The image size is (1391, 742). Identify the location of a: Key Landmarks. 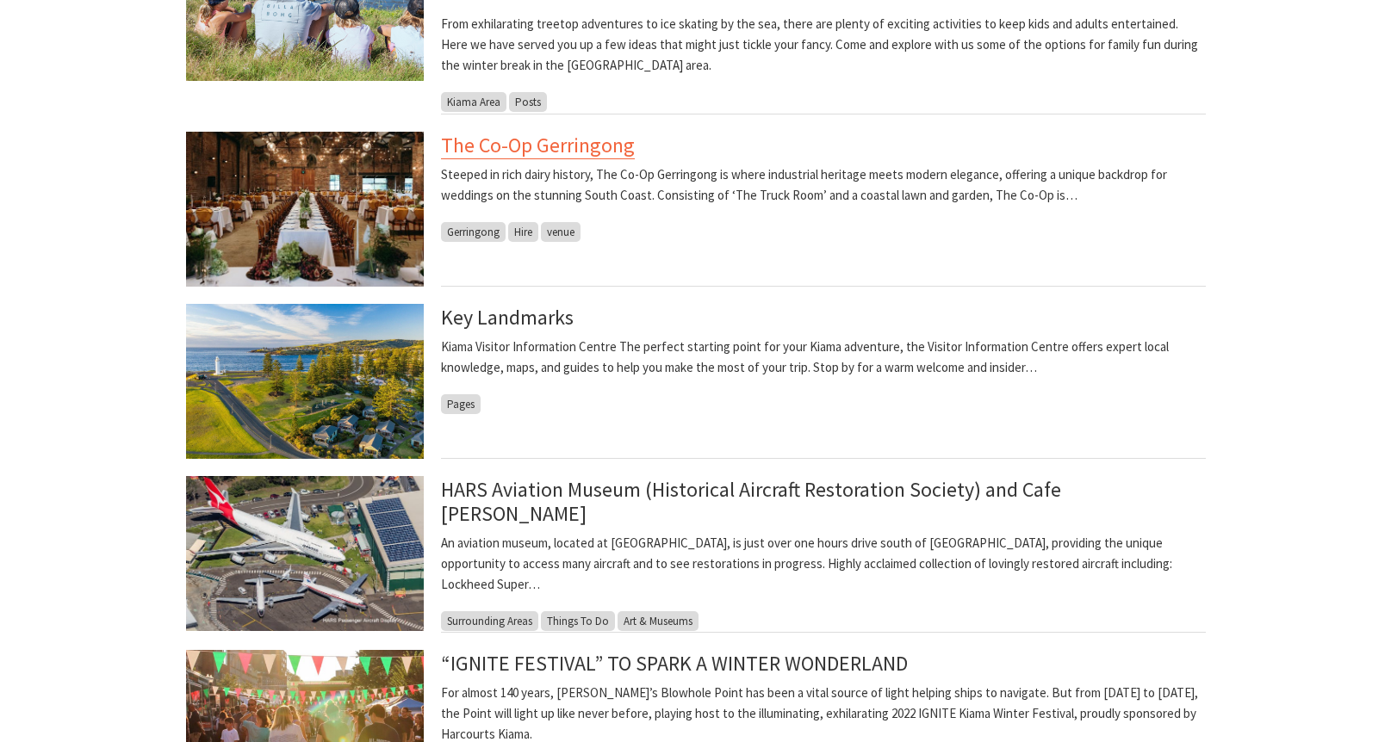
(507, 317).